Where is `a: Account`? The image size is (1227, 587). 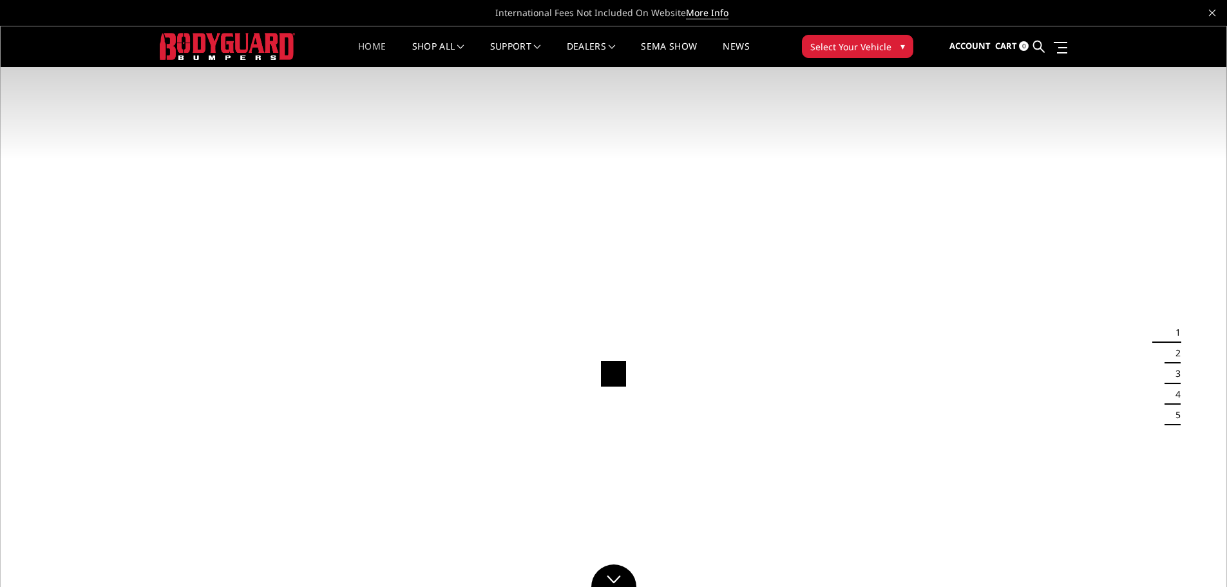 a: Account is located at coordinates (970, 46).